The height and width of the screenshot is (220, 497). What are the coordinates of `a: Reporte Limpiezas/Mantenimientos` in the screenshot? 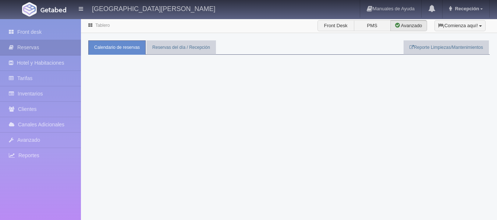 It's located at (446, 47).